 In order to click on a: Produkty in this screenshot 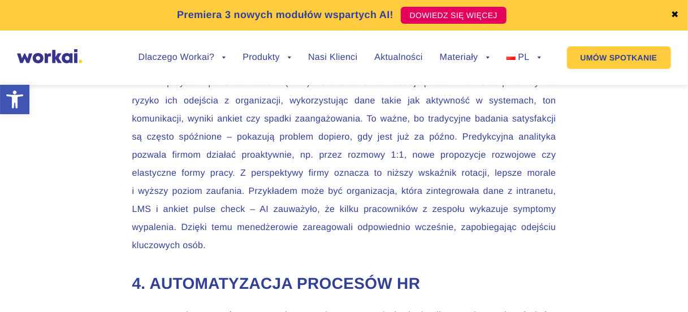, I will do `click(267, 58)`.